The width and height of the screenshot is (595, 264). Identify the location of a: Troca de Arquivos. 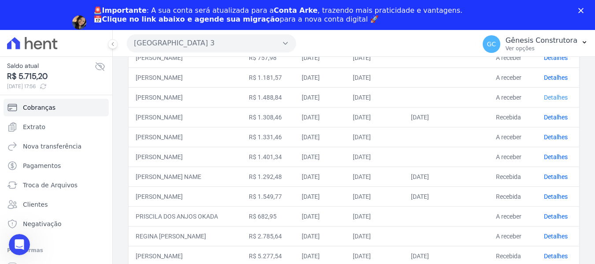
(56, 185).